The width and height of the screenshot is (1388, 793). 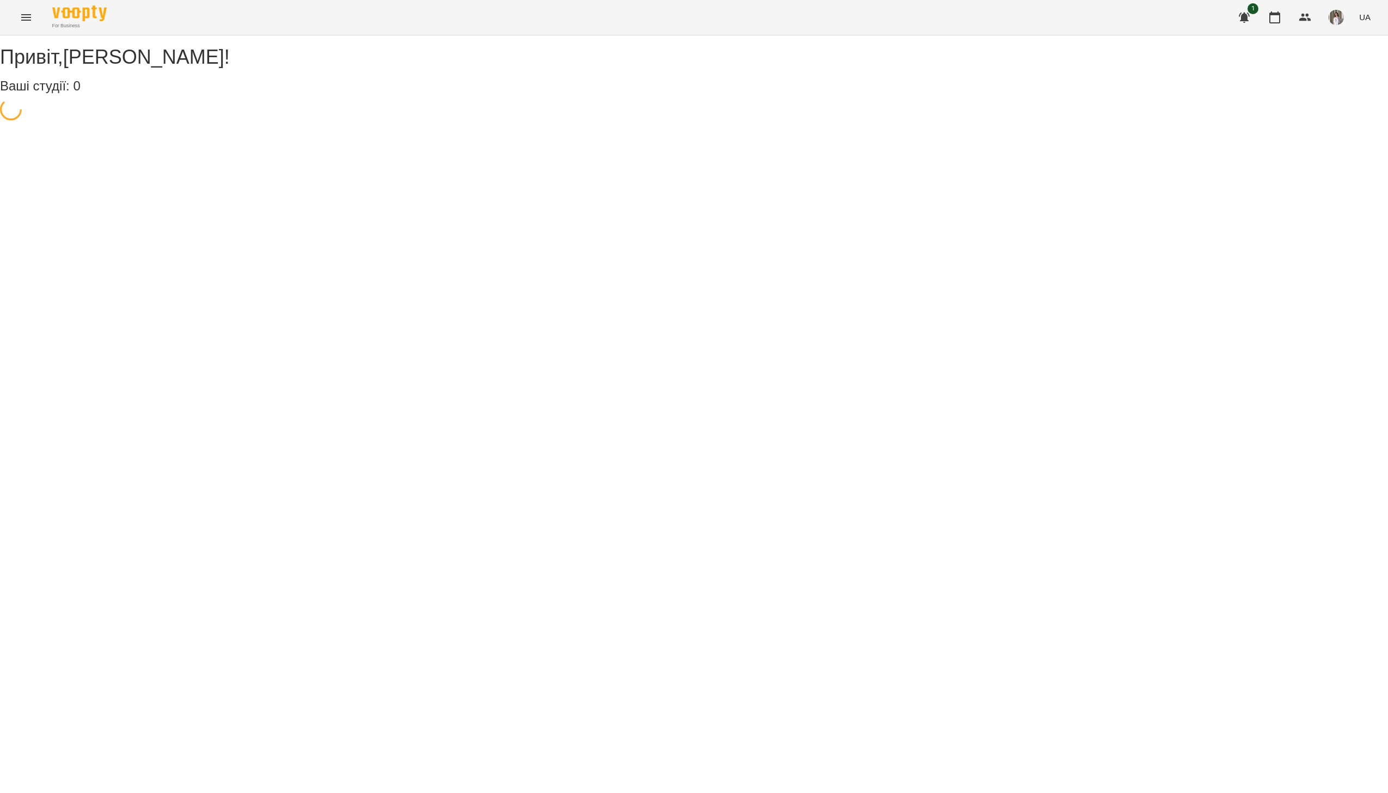 I want to click on span: 0, so click(x=76, y=85).